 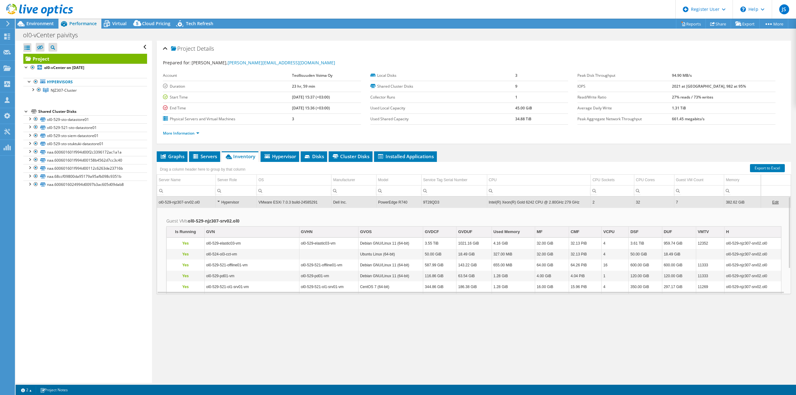 What do you see at coordinates (391, 287) in the screenshot?
I see `td: Column GVOS, Value CentOS 7 (64-bit)` at bounding box center [391, 287].